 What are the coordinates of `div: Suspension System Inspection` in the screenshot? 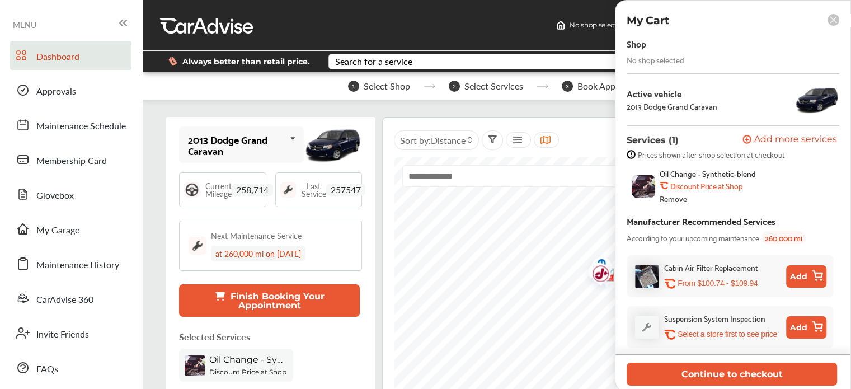 It's located at (715, 318).